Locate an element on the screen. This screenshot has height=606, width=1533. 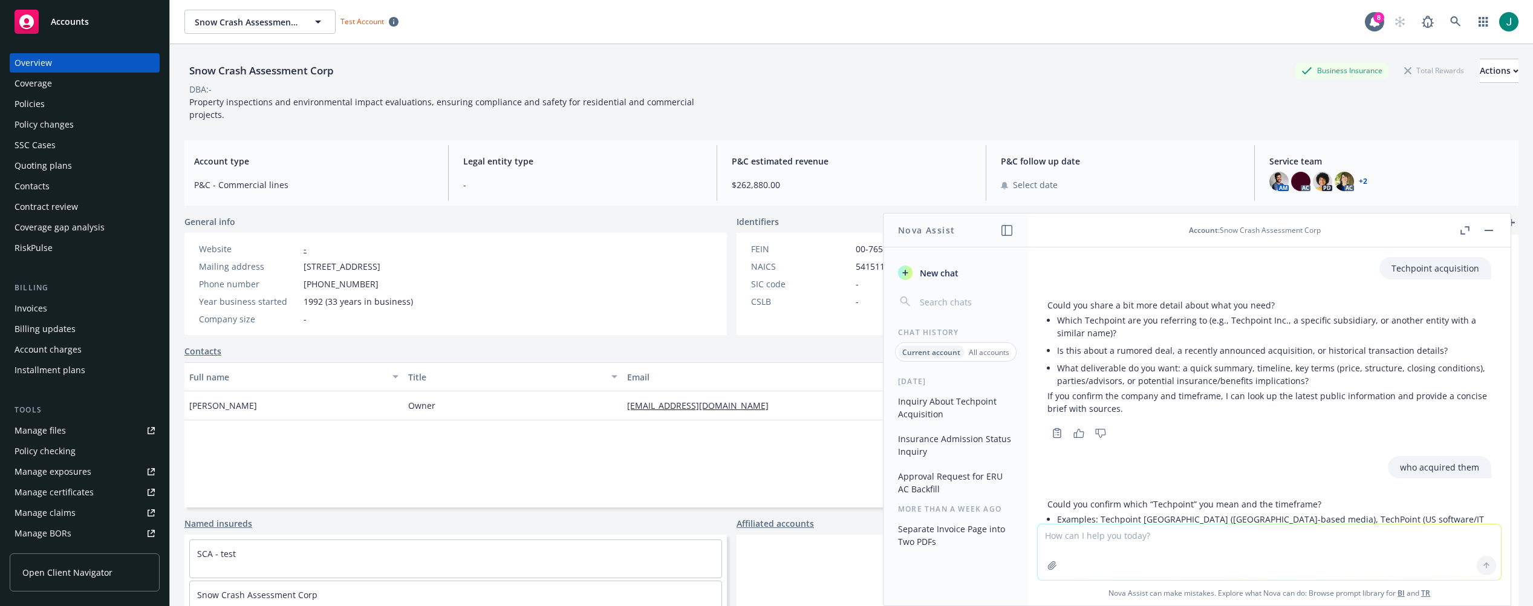
div: Chat History is located at coordinates (955, 332).